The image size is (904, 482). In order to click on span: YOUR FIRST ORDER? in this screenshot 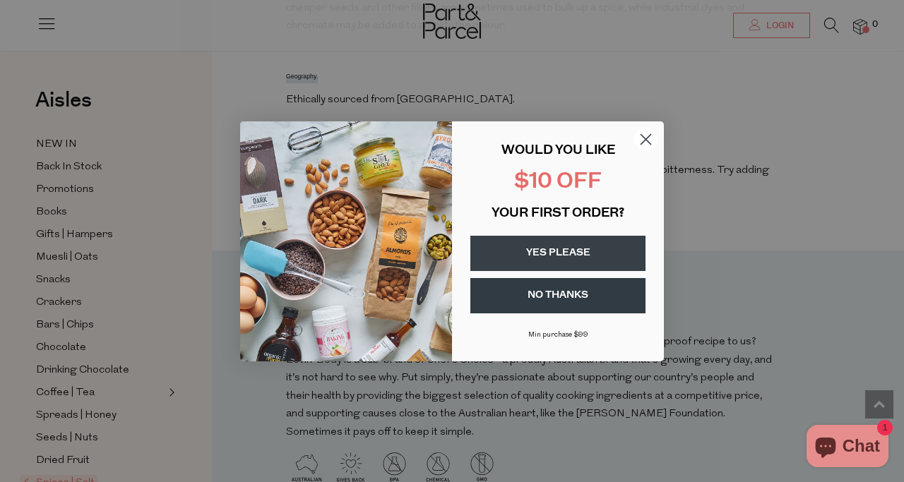, I will do `click(558, 214)`.